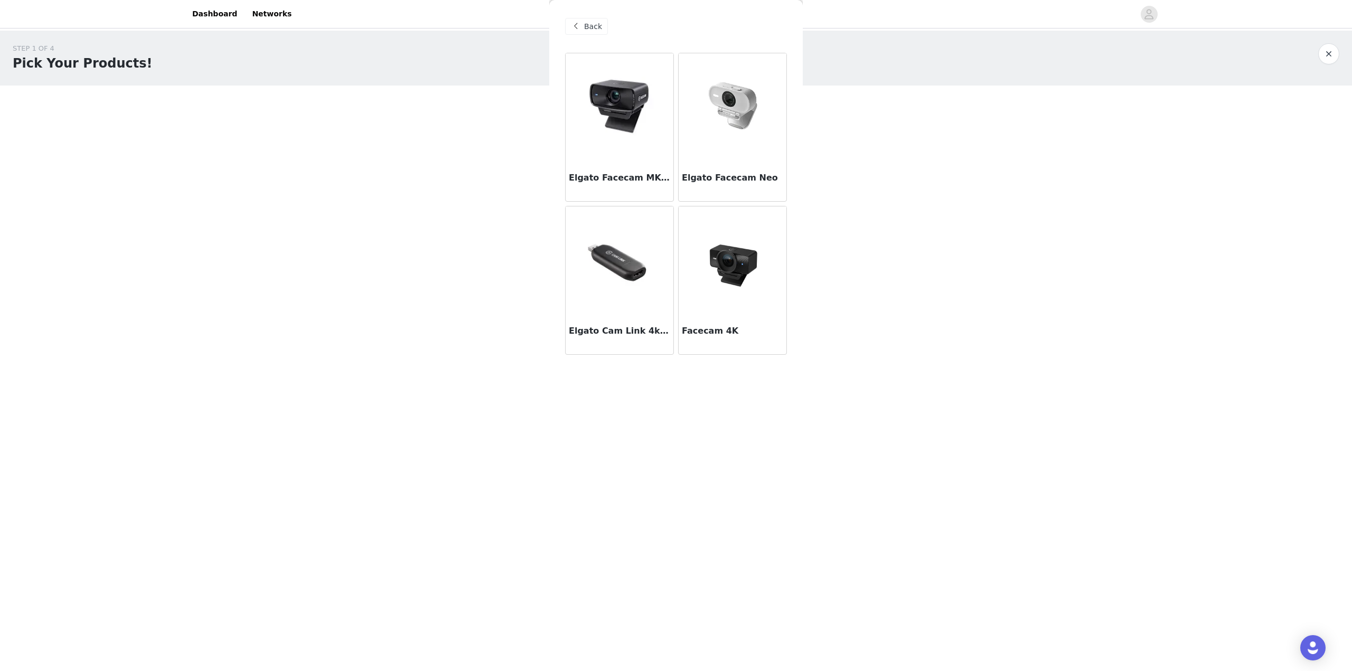 This screenshot has height=671, width=1352. I want to click on div: avatar, so click(1149, 14).